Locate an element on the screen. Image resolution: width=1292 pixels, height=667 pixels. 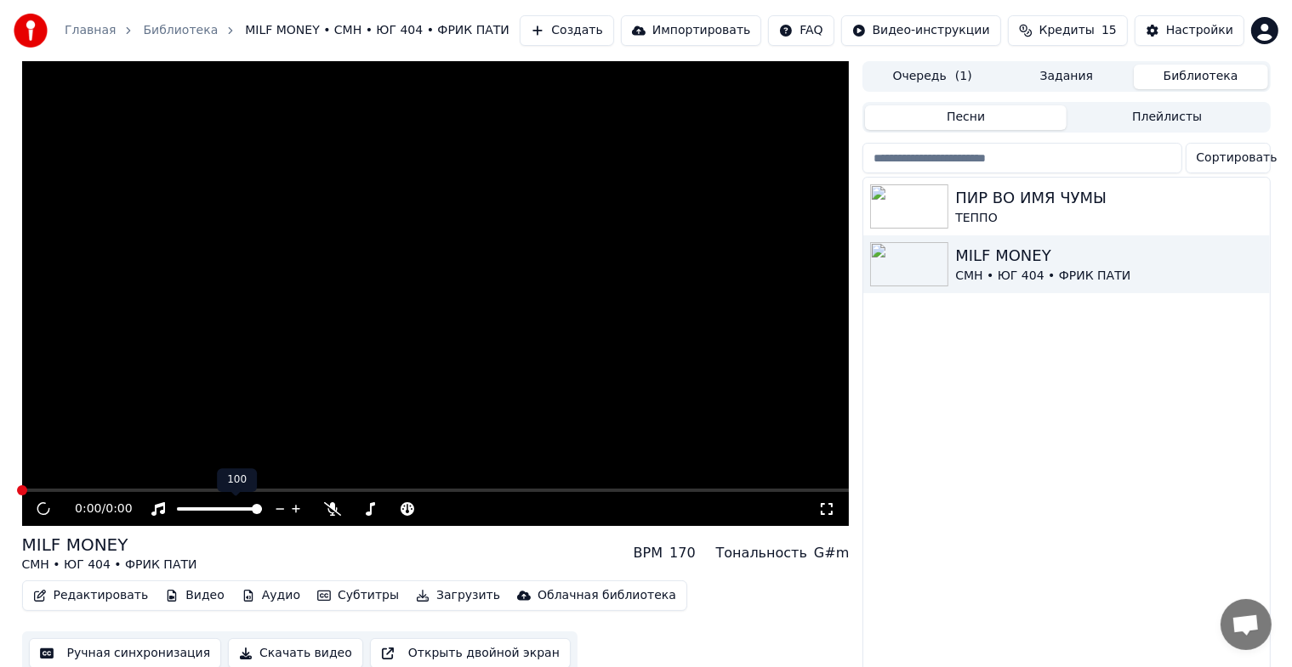
a: Главная is located at coordinates (90, 31).